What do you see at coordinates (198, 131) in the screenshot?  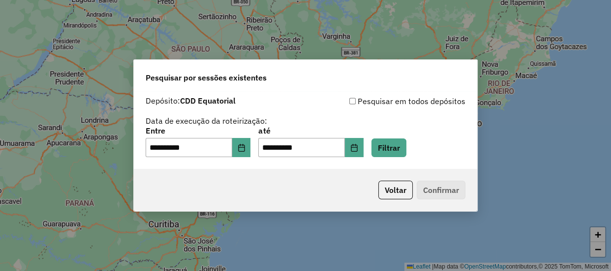 I see `label: Entre` at bounding box center [198, 131].